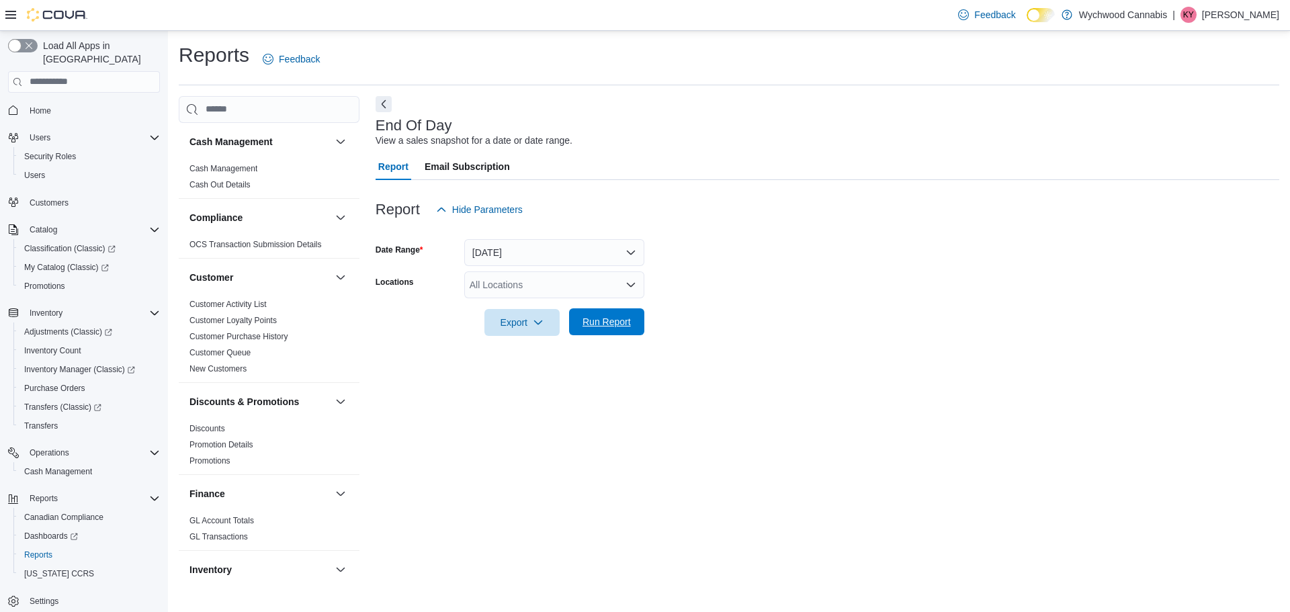  What do you see at coordinates (68, 332) in the screenshot?
I see `a: Adjustments (Classic)` at bounding box center [68, 332].